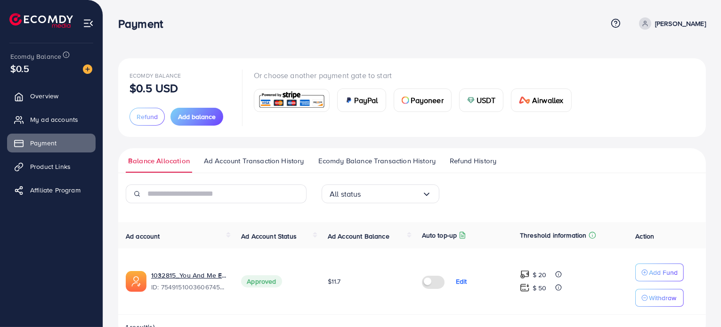 This screenshot has width=721, height=327. What do you see at coordinates (44, 96) in the screenshot?
I see `span: Overview` at bounding box center [44, 96].